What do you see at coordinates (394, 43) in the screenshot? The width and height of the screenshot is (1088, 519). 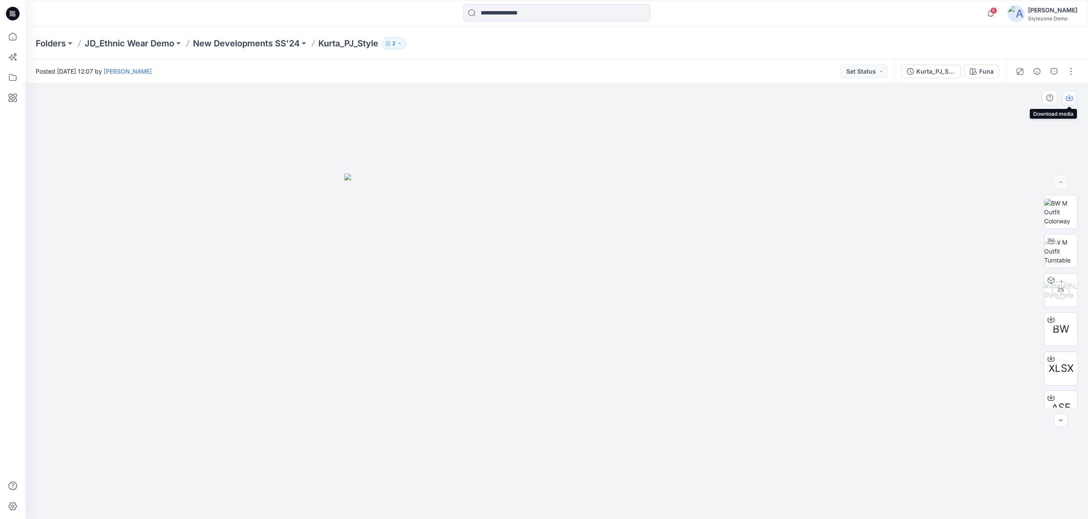 I see `button: 2` at bounding box center [394, 43].